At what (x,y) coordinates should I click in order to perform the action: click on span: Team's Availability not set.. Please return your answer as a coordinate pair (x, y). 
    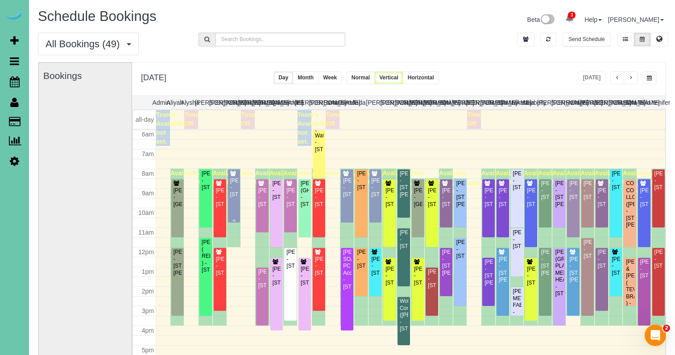
    Looking at the image, I should click on (314, 128).